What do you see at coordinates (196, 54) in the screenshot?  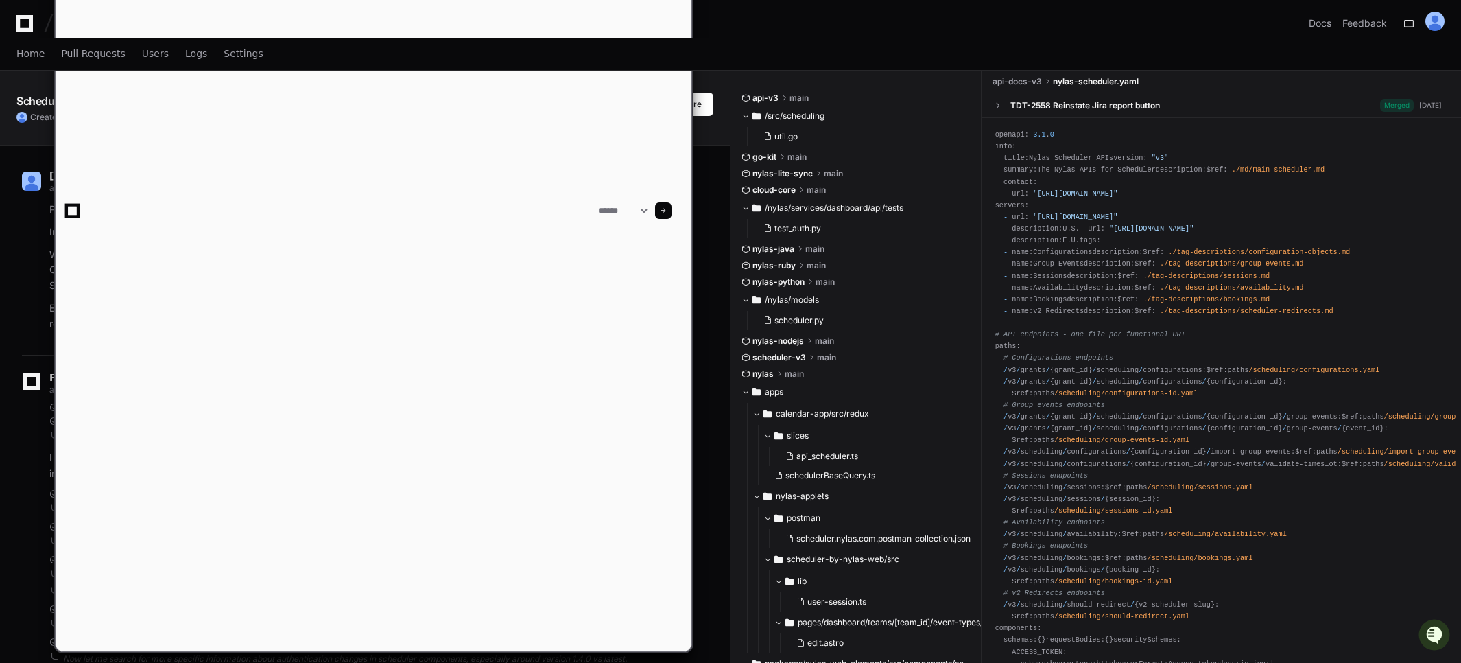 I see `span: Logs` at bounding box center [196, 54].